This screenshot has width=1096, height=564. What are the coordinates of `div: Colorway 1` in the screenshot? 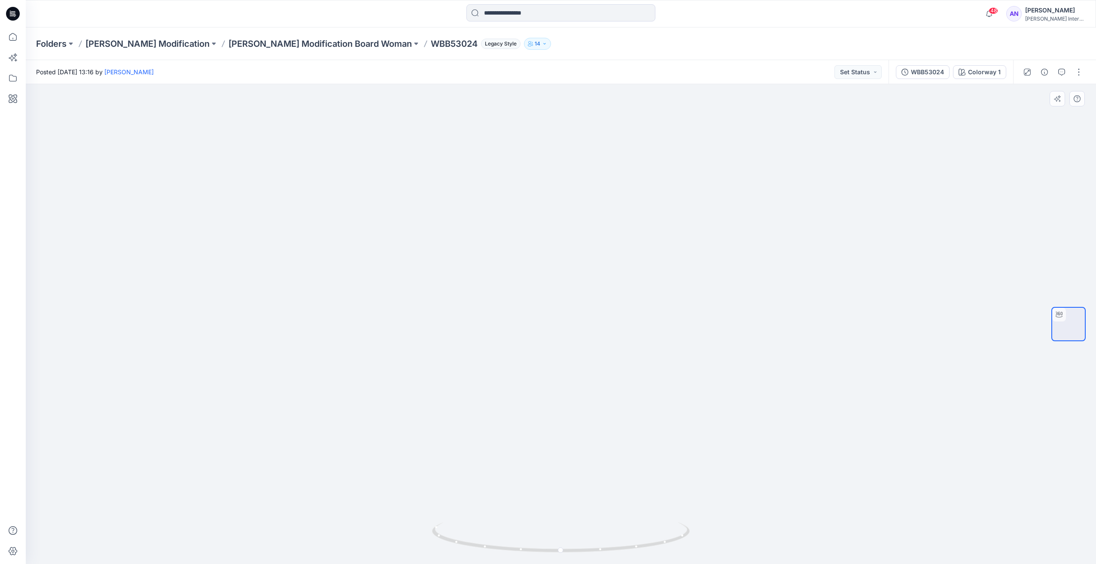 It's located at (984, 72).